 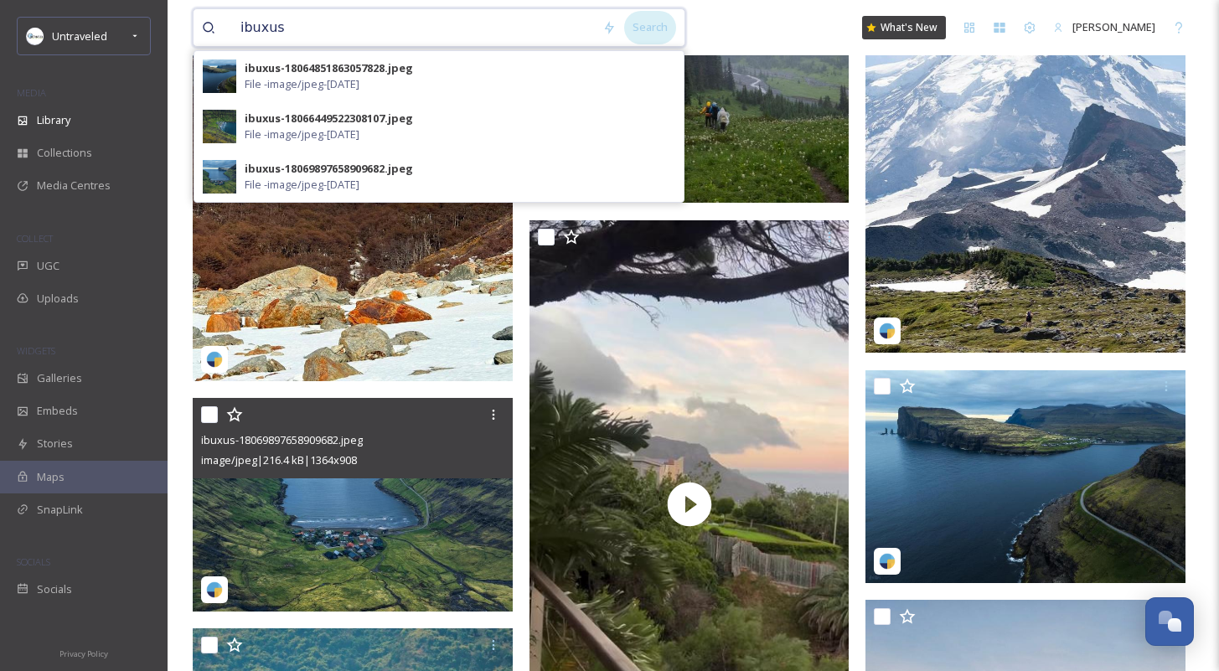 I want to click on span: Galleries, so click(x=59, y=378).